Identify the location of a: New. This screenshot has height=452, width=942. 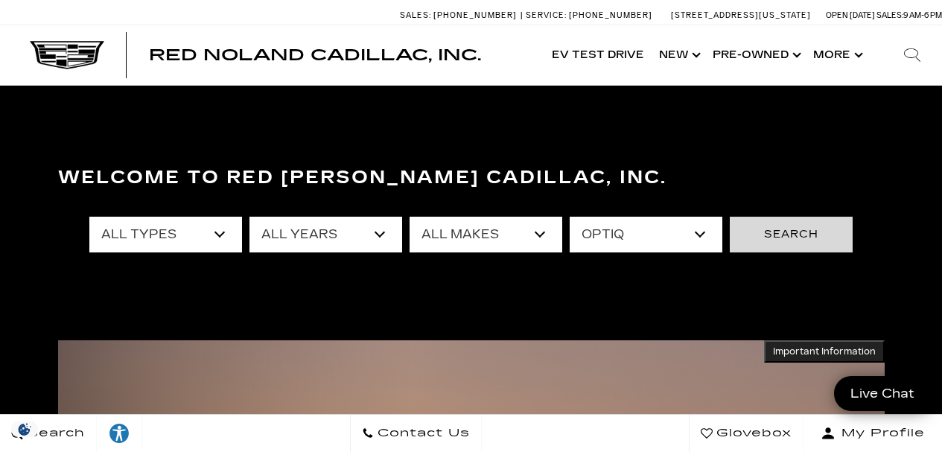
(678, 55).